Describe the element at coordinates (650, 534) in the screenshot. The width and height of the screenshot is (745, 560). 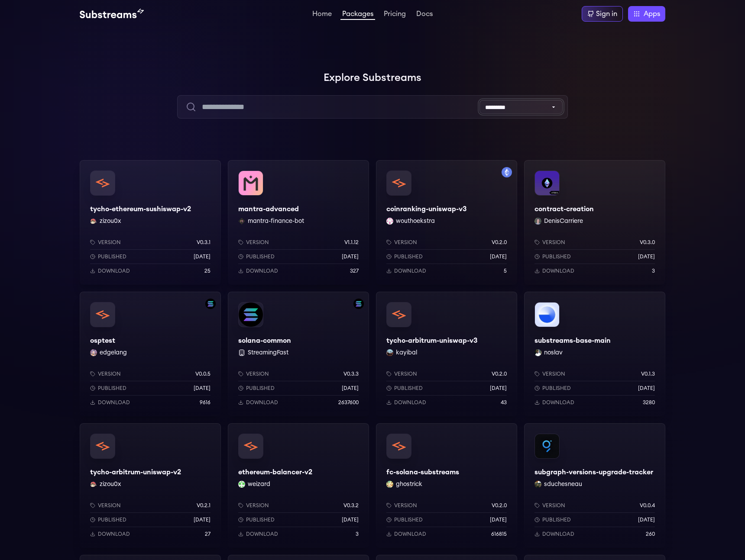
I see `p: 260` at that location.